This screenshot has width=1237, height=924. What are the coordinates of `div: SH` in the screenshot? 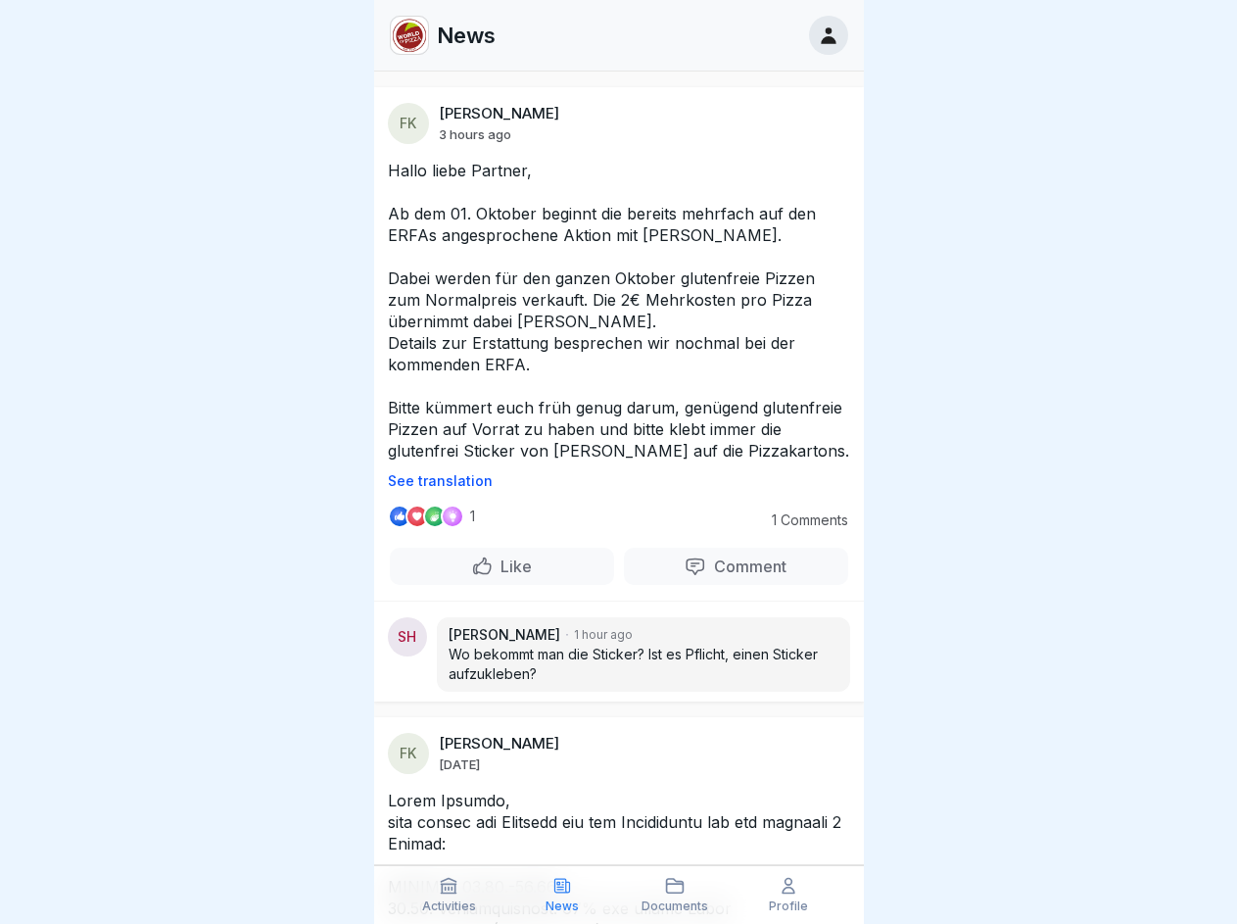 It's located at (408, 637).